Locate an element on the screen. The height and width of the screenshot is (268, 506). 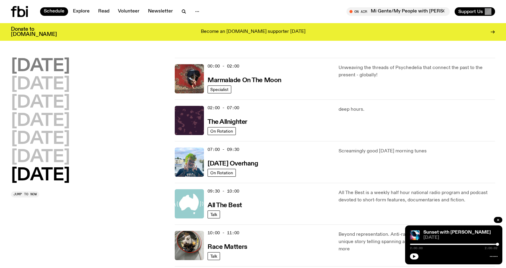
span: 09:30 - 10:00 is located at coordinates (223, 191).